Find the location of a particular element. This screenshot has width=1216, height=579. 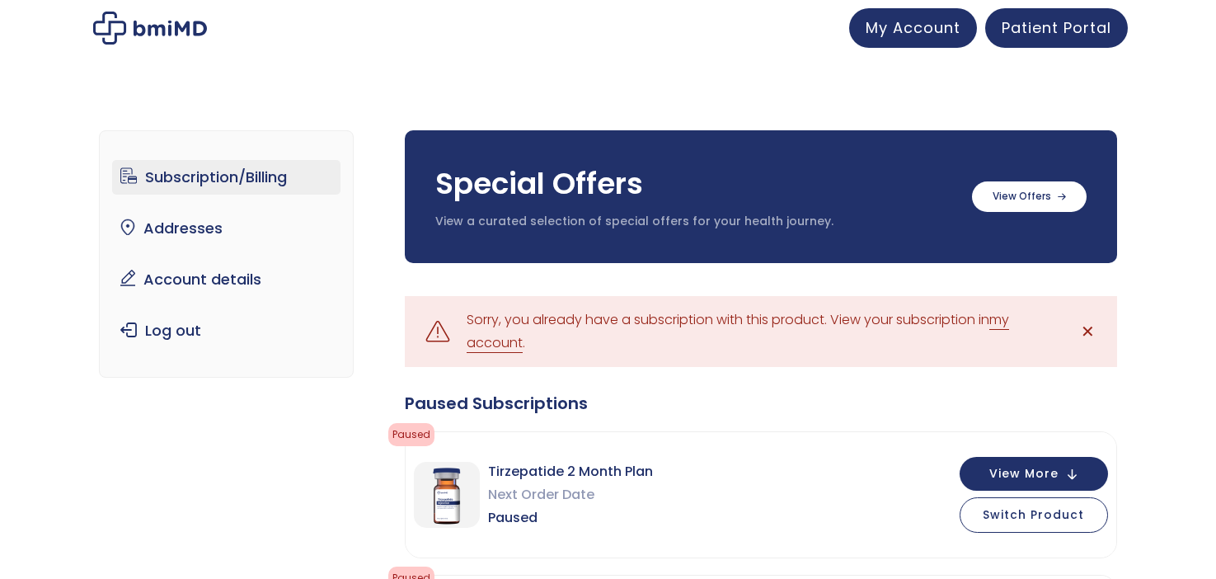

a: Subscription/Billing is located at coordinates (226, 177).